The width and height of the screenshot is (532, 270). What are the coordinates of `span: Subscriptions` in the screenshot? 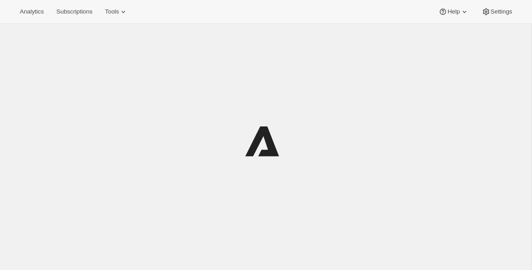 It's located at (74, 12).